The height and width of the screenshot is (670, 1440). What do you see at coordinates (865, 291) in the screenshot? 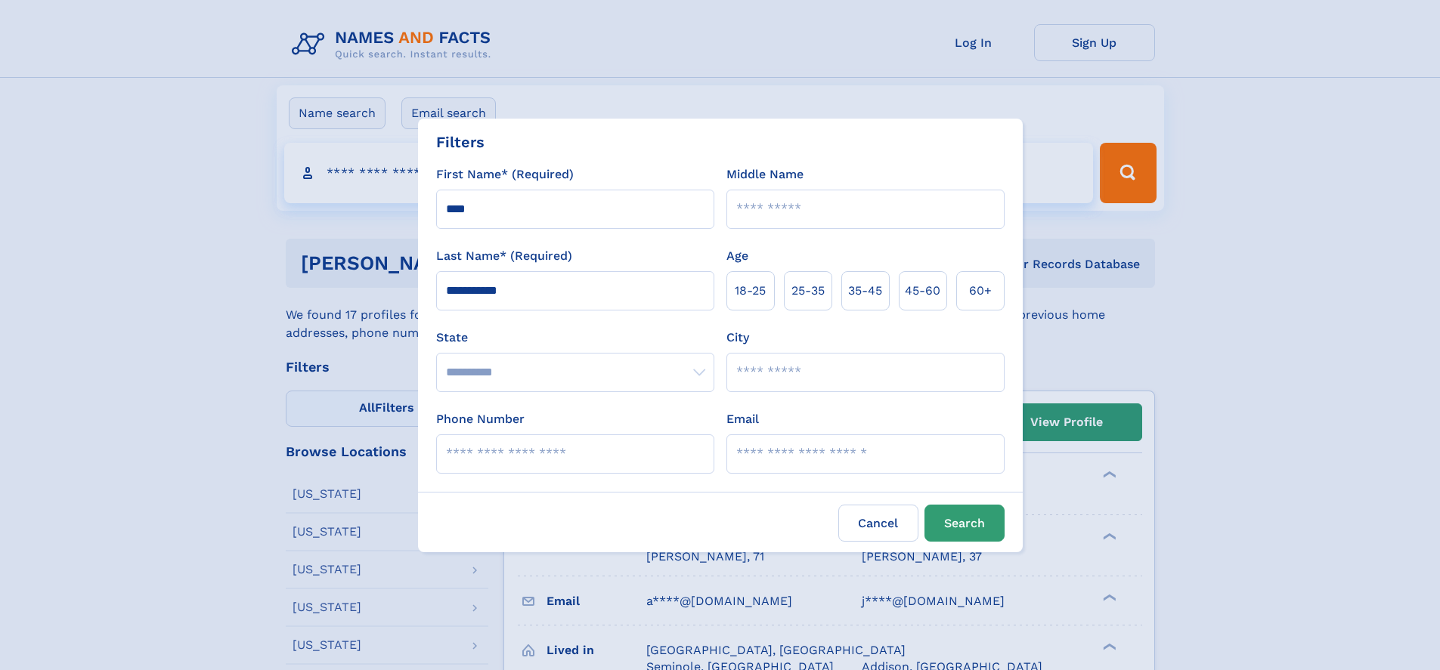
I see `span: 35‑45` at bounding box center [865, 291].